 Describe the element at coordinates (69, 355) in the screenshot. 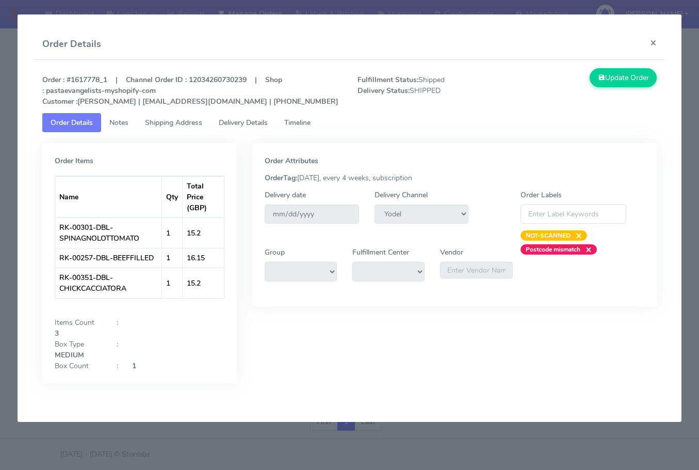

I see `strong: MEDIUM` at that location.